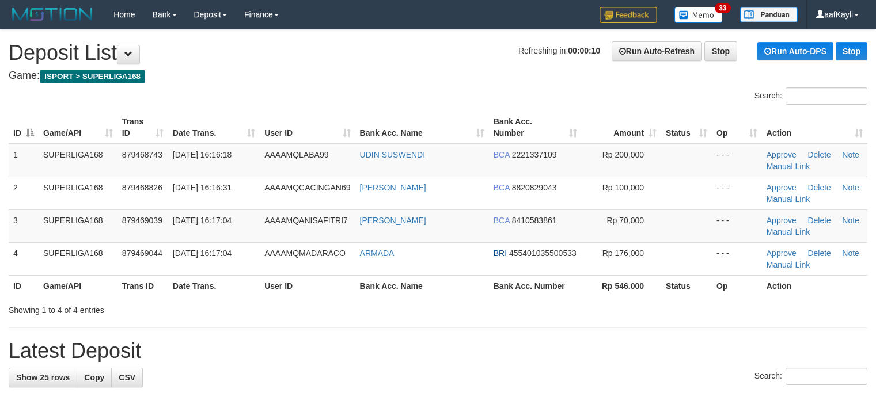 The height and width of the screenshot is (397, 876). Describe the element at coordinates (142, 221) in the screenshot. I see `span: 879469039` at that location.